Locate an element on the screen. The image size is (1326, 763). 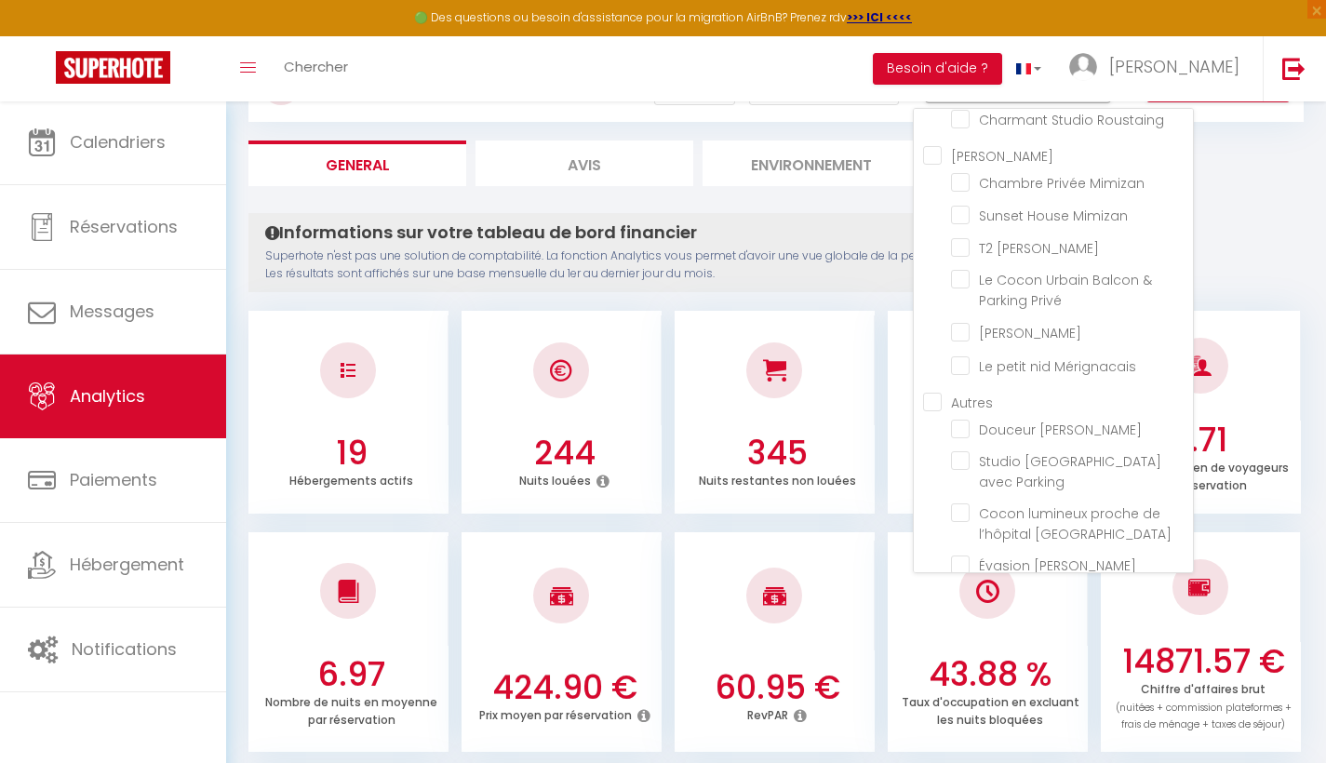
h3: 14871.57 € is located at coordinates (1204, 662).